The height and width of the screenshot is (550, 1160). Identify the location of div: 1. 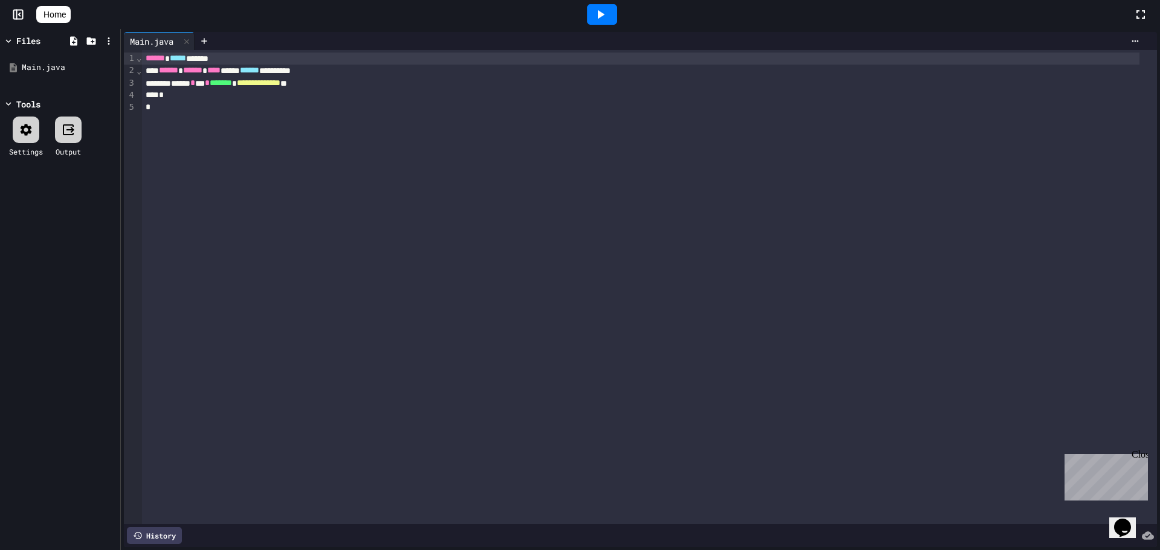
(130, 59).